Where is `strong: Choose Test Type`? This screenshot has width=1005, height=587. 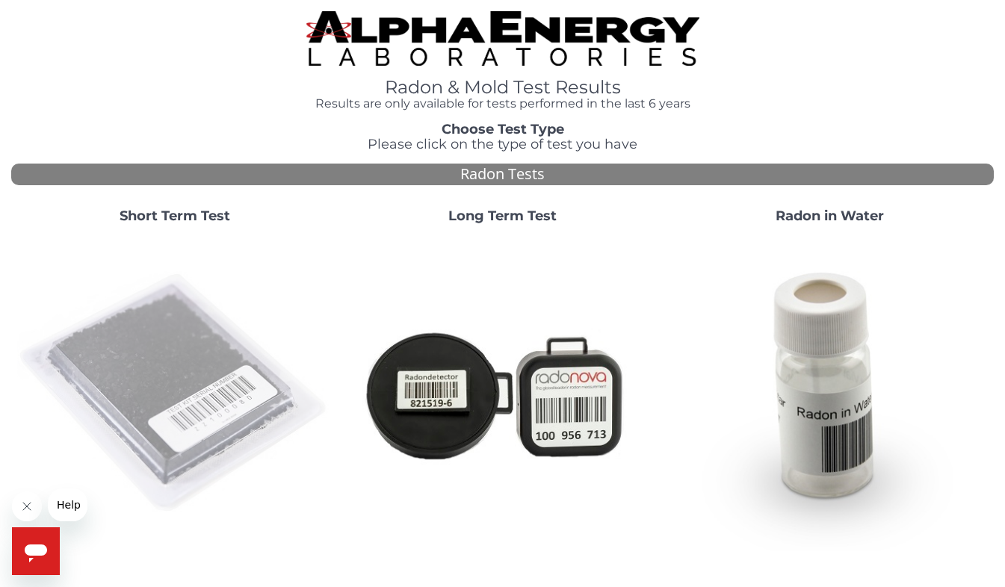
strong: Choose Test Type is located at coordinates (503, 129).